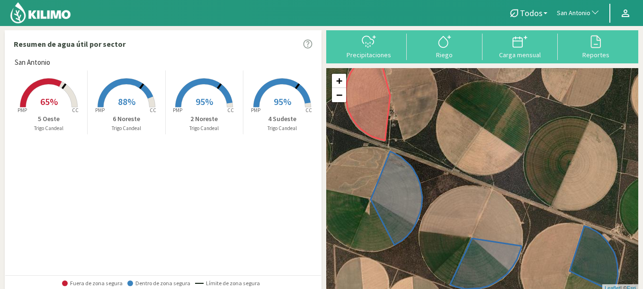  What do you see at coordinates (369, 55) in the screenshot?
I see `div: Precipitaciones` at bounding box center [369, 55].